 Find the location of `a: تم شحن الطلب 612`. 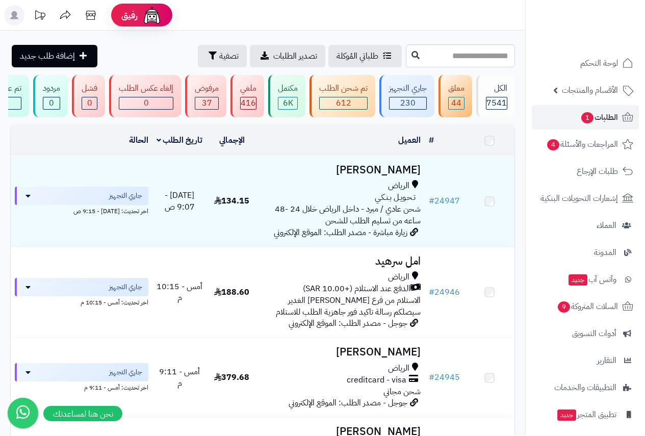

a: تم شحن الطلب 612 is located at coordinates (342, 96).